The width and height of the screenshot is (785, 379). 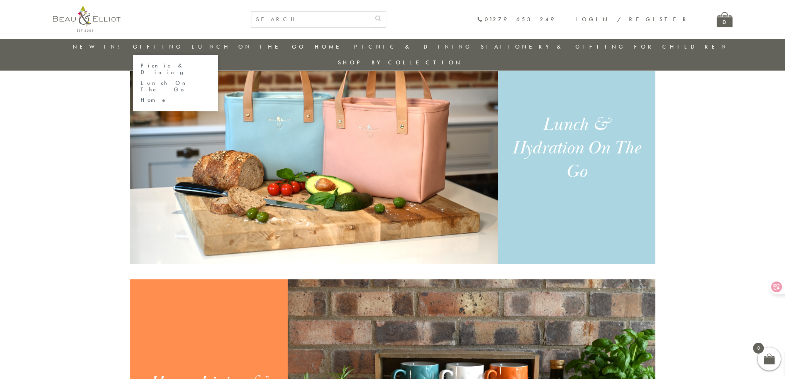 I want to click on div: 0, so click(x=724, y=19).